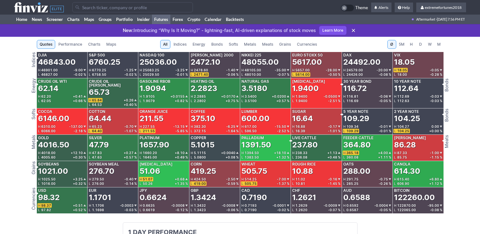 This screenshot has width=480, height=234. I want to click on a: Learn More, so click(333, 30).